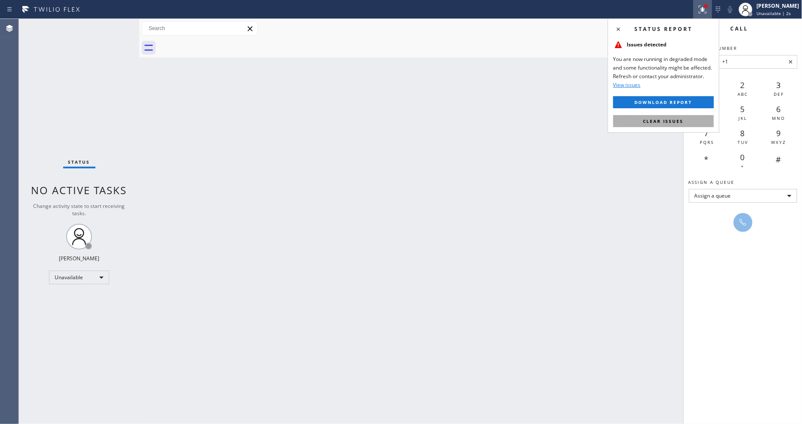  Describe the element at coordinates (743, 196) in the screenshot. I see `div: Assign a queue` at that location.